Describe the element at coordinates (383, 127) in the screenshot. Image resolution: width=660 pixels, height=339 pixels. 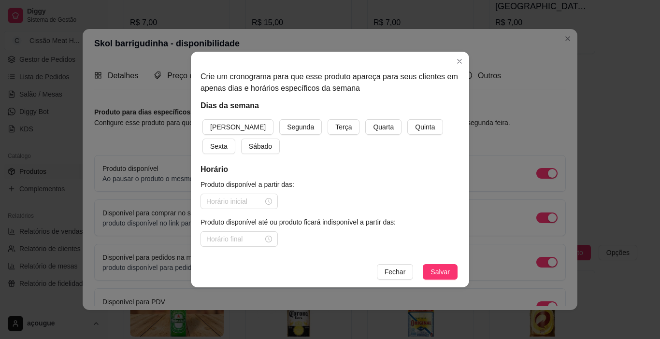
I see `span: Quarta` at that location.